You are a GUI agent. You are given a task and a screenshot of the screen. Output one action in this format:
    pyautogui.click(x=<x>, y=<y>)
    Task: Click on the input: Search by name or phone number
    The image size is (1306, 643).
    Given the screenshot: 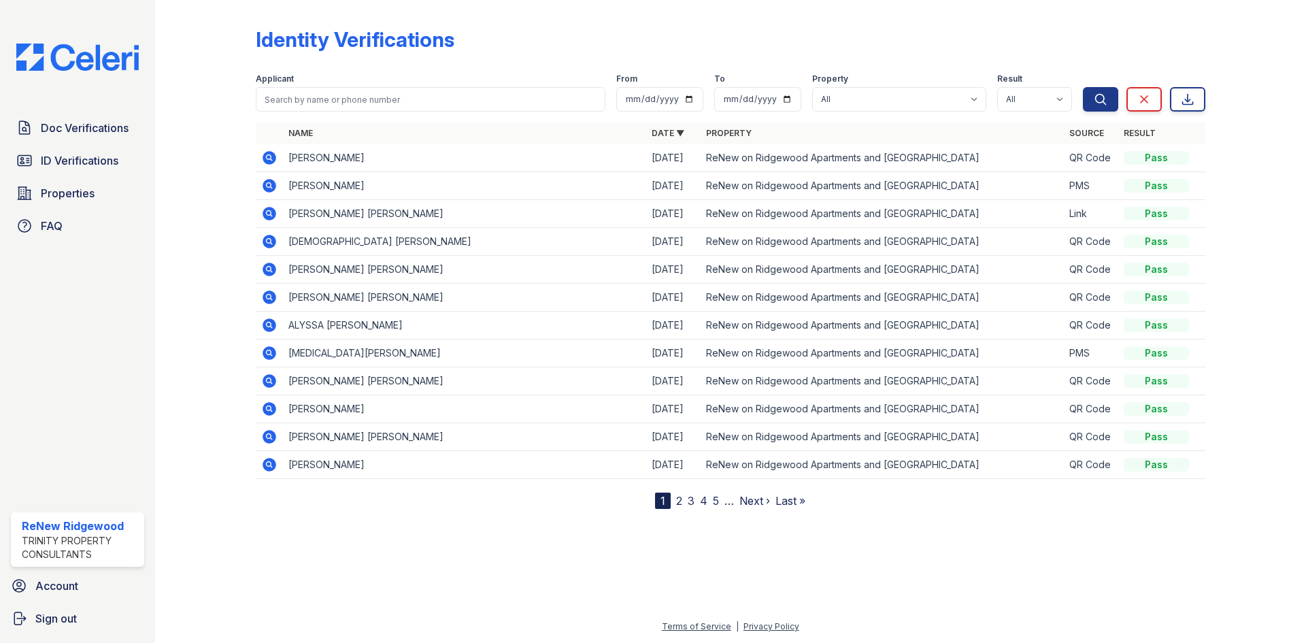 What is the action you would take?
    pyautogui.click(x=430, y=99)
    